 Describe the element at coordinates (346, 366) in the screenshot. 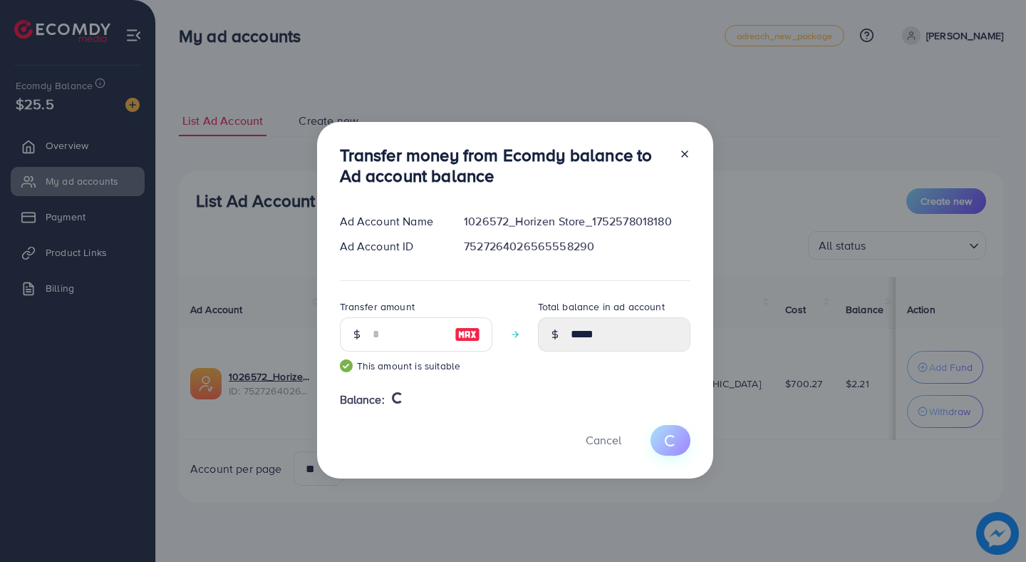

I see `img: guide` at that location.